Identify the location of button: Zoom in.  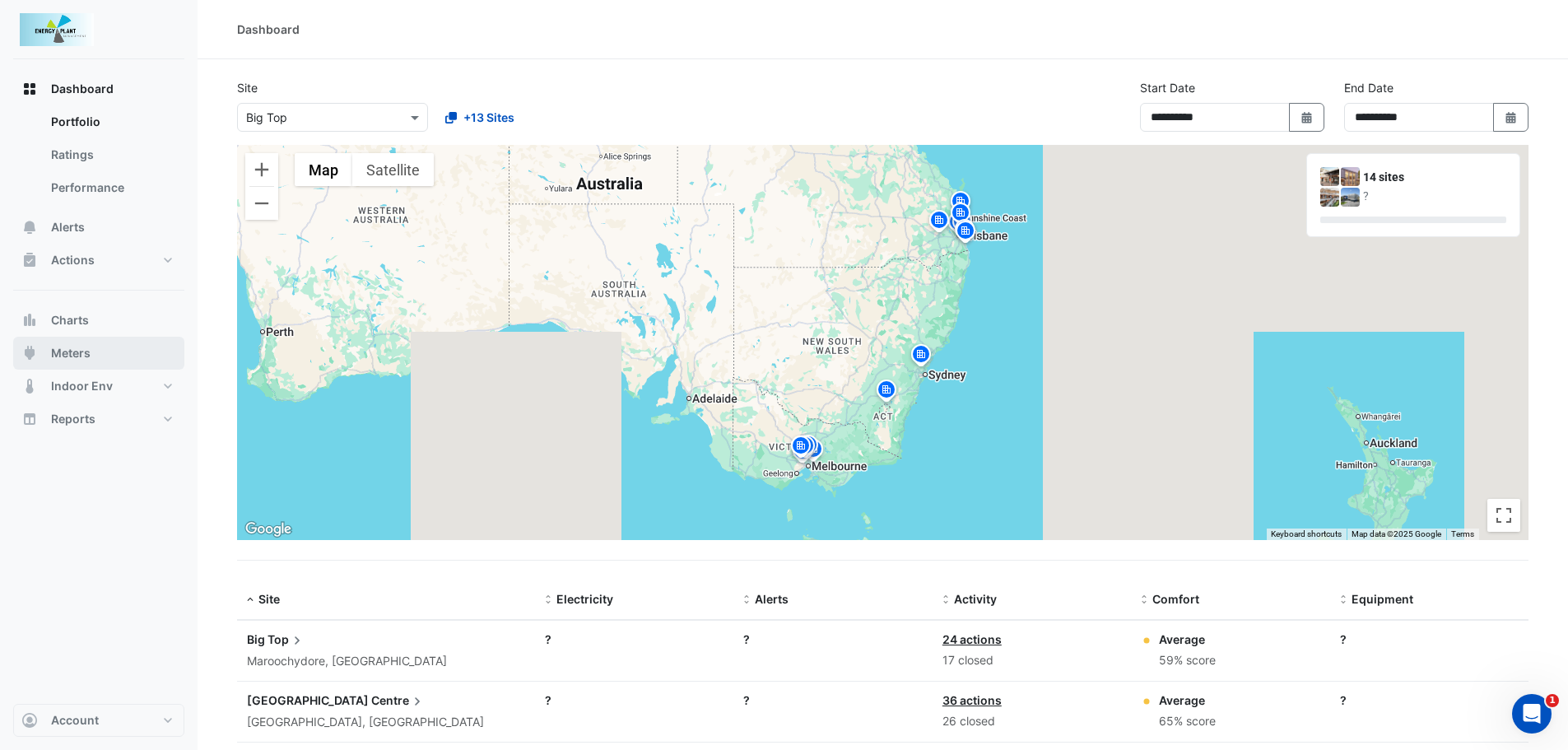
(262, 170).